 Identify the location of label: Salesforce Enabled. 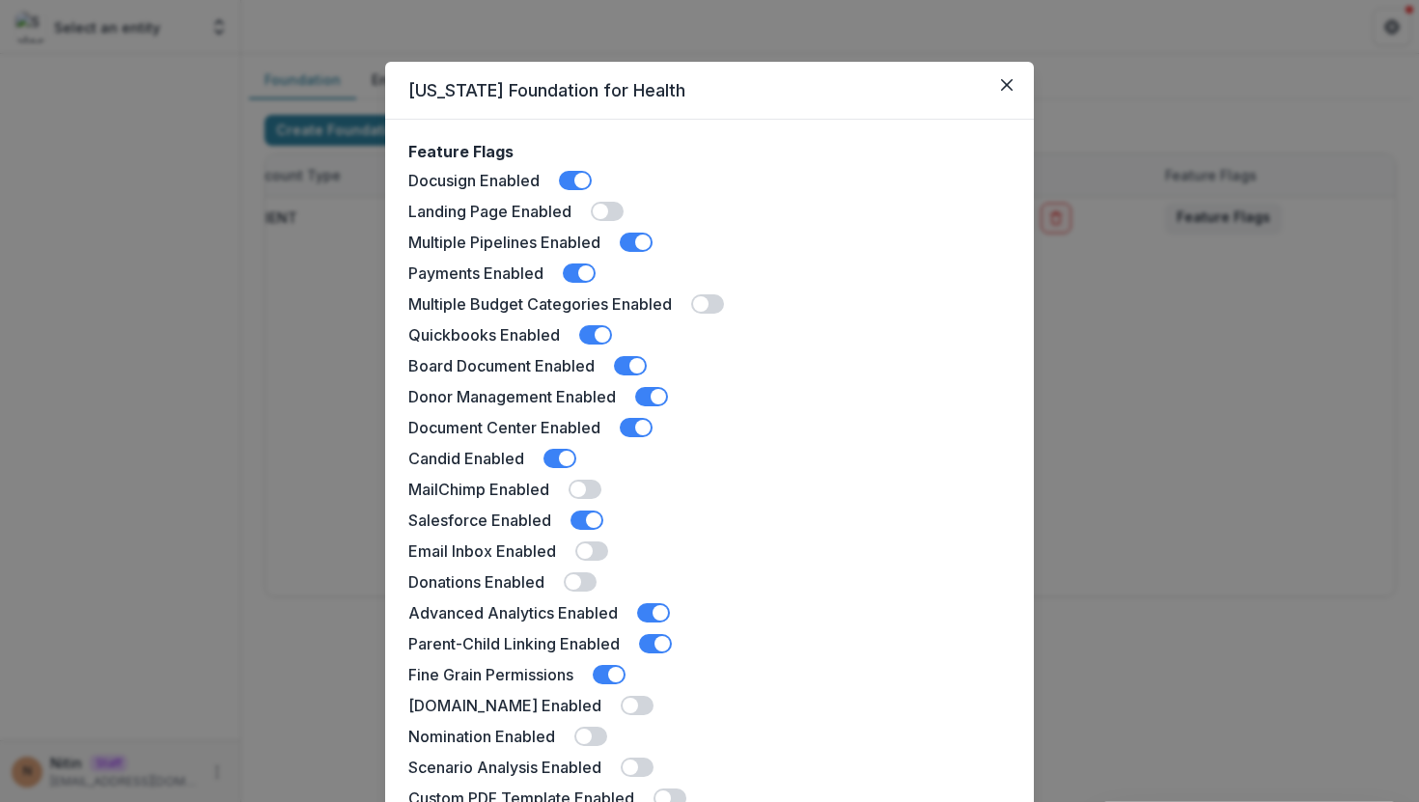
(480, 520).